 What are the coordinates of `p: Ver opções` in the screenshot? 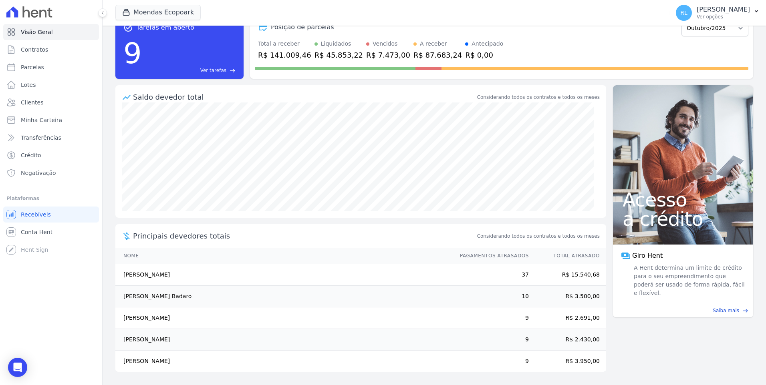 It's located at (723, 17).